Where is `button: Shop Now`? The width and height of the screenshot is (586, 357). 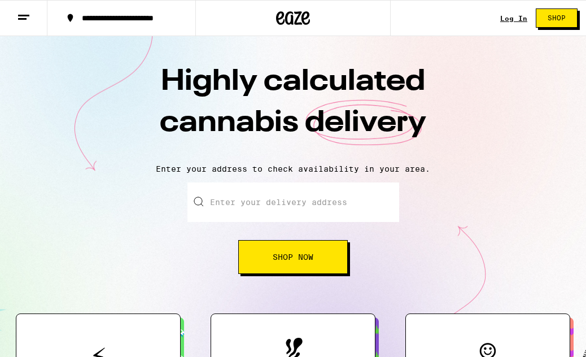 button: Shop Now is located at coordinates (293, 257).